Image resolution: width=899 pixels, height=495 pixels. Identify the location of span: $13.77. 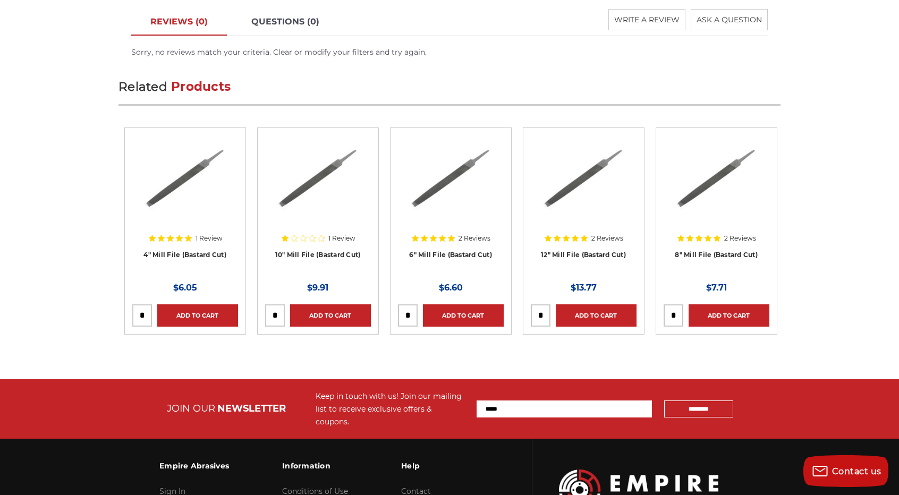
(584, 288).